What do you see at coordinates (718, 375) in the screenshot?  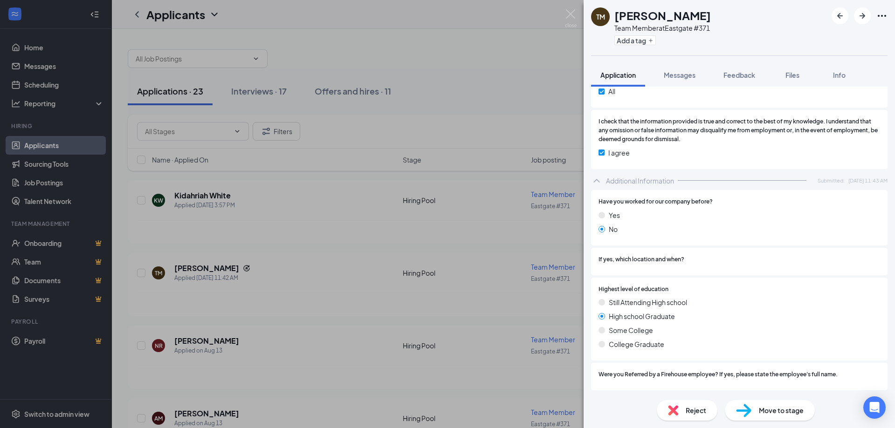 I see `span: Were you Referred by a Firehouse employee? If yes, please state the employee's full name.` at bounding box center [718, 375].